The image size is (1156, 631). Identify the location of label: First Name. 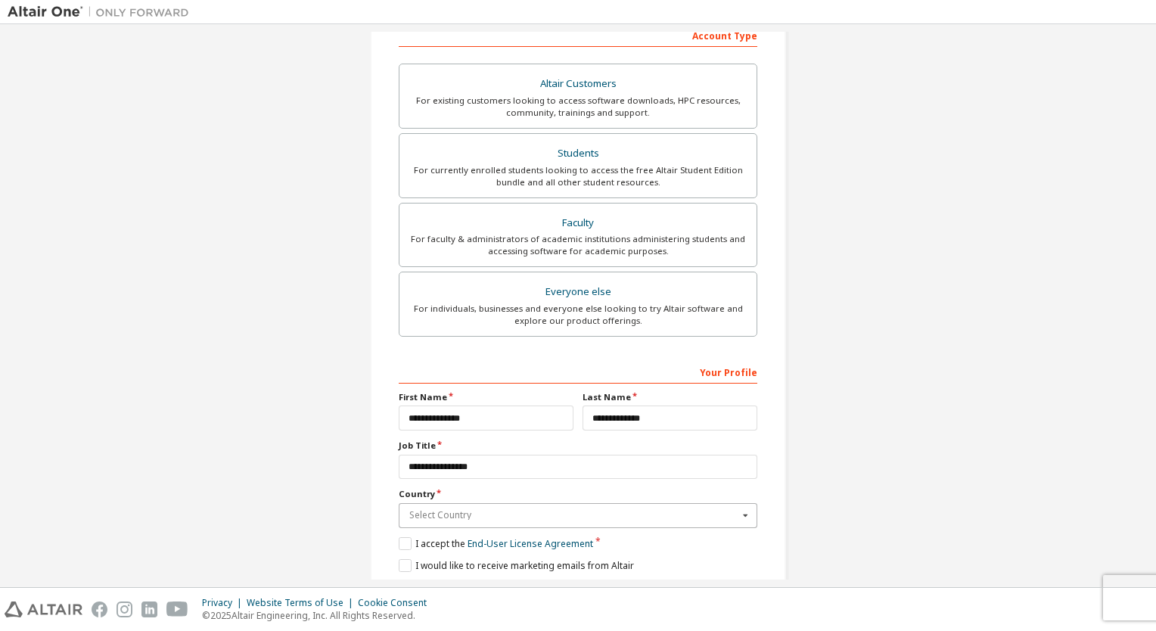
(486, 397).